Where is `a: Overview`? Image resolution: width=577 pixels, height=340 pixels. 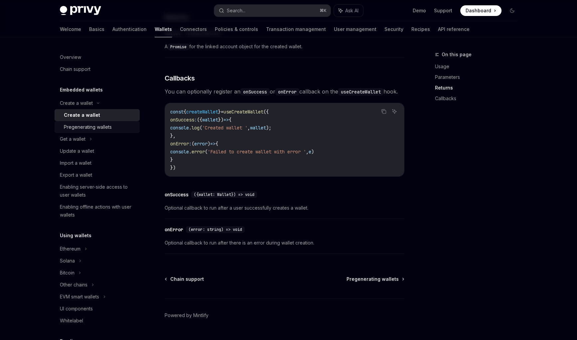
a: Overview is located at coordinates (97, 57).